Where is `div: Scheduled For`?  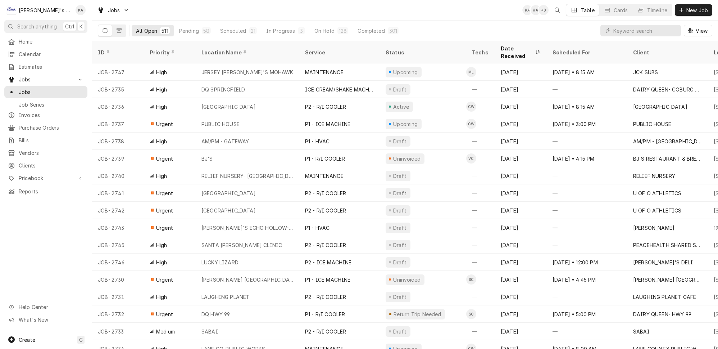 div: Scheduled For is located at coordinates (586, 52).